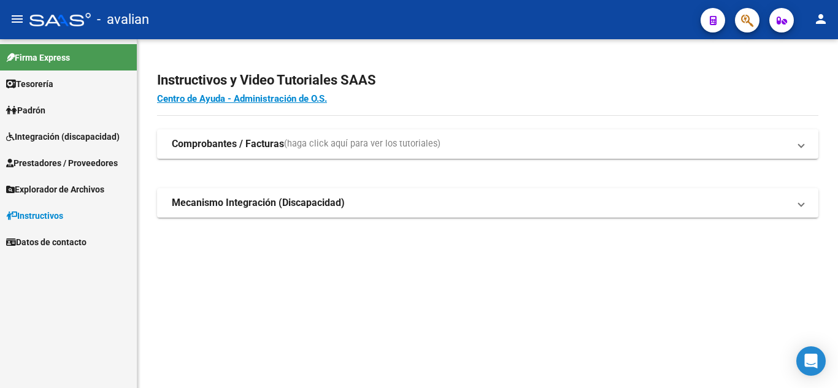 The width and height of the screenshot is (838, 388). What do you see at coordinates (55, 190) in the screenshot?
I see `span: Explorador de Archivos` at bounding box center [55, 190].